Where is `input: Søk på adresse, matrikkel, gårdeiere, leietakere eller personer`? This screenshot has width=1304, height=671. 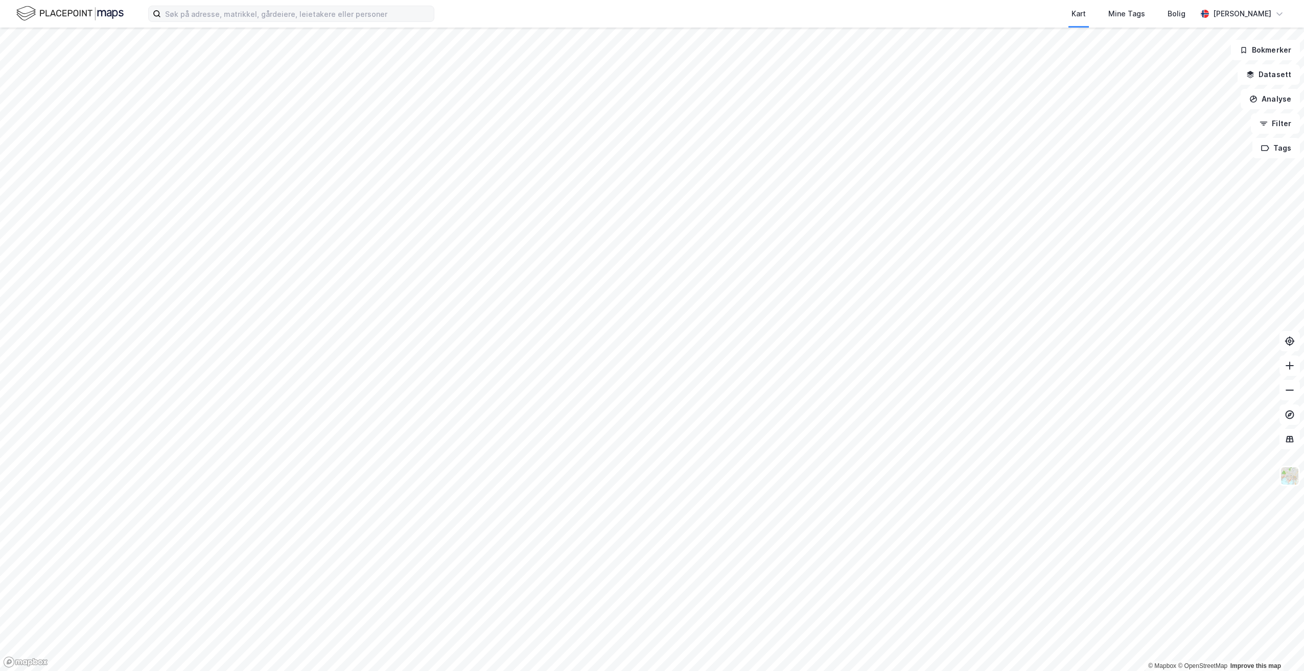 input: Søk på adresse, matrikkel, gårdeiere, leietakere eller personer is located at coordinates (297, 14).